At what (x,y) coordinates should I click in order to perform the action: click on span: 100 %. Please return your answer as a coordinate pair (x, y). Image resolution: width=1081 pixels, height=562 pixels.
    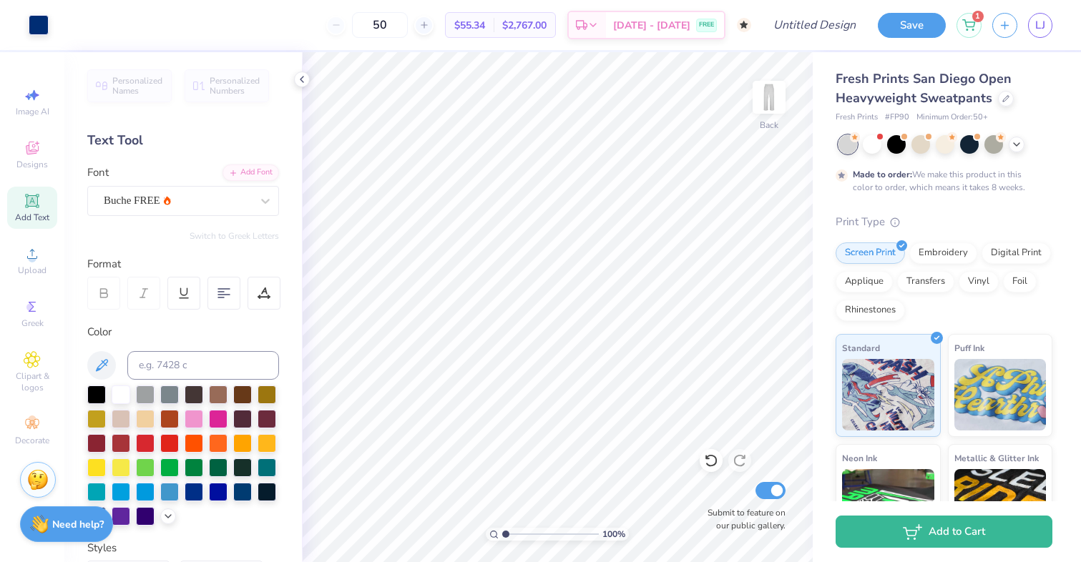
    Looking at the image, I should click on (614, 535).